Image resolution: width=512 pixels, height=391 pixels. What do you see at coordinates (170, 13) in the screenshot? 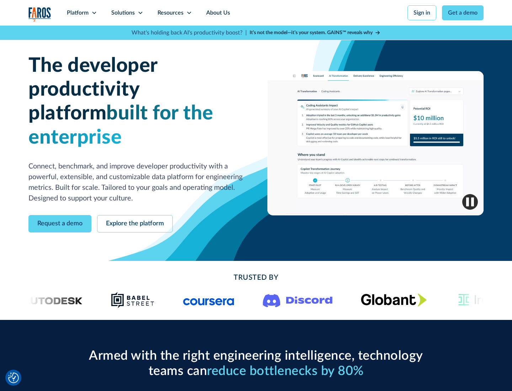
I see `div: Resources` at bounding box center [170, 13].